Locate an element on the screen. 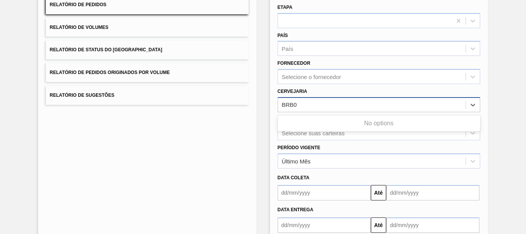  button: Relatório de Sugestões is located at coordinates (147, 95).